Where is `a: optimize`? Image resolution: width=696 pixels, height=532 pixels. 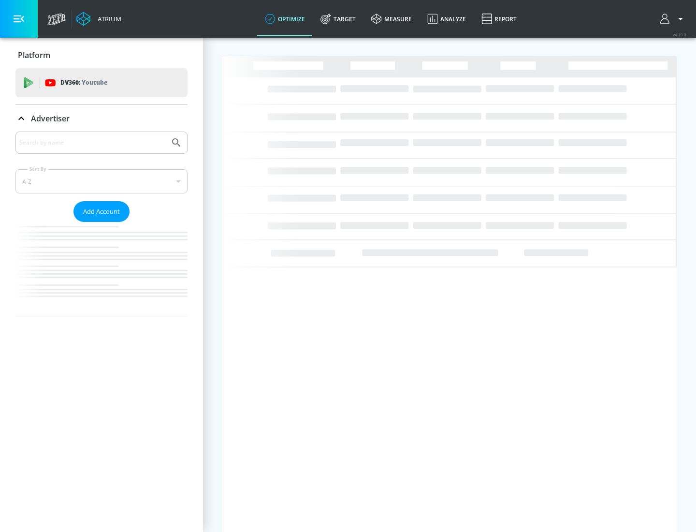
a: optimize is located at coordinates (285, 19).